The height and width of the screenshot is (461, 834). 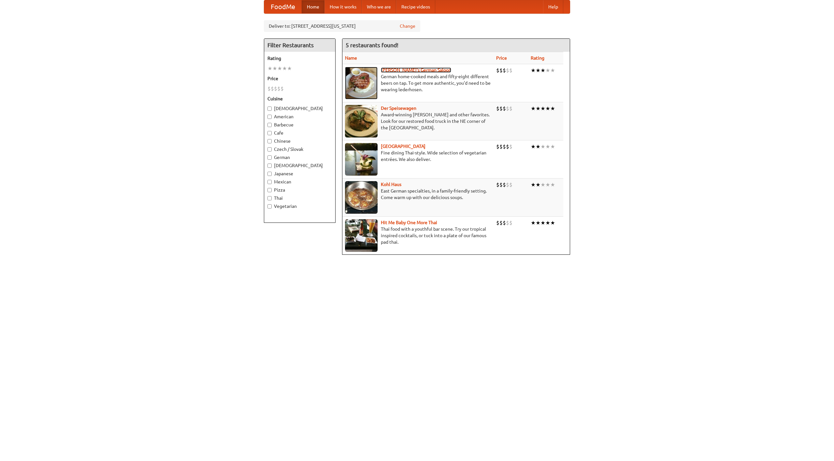 I want to click on label: Japanese, so click(x=300, y=174).